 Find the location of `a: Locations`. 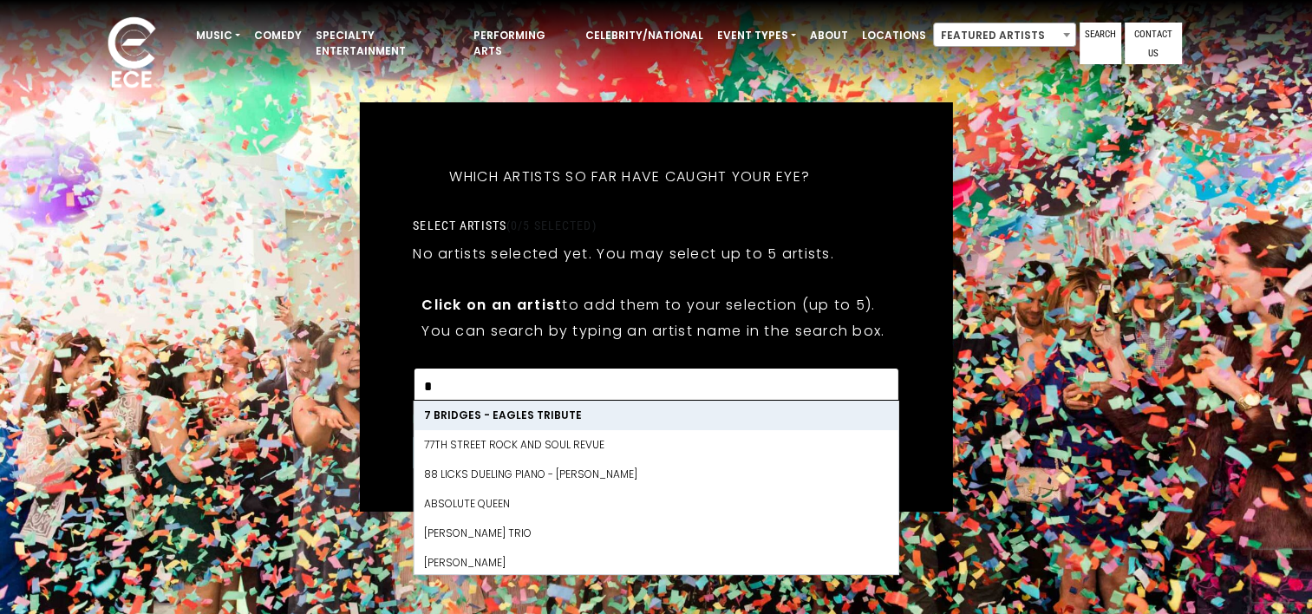

a: Locations is located at coordinates (894, 36).